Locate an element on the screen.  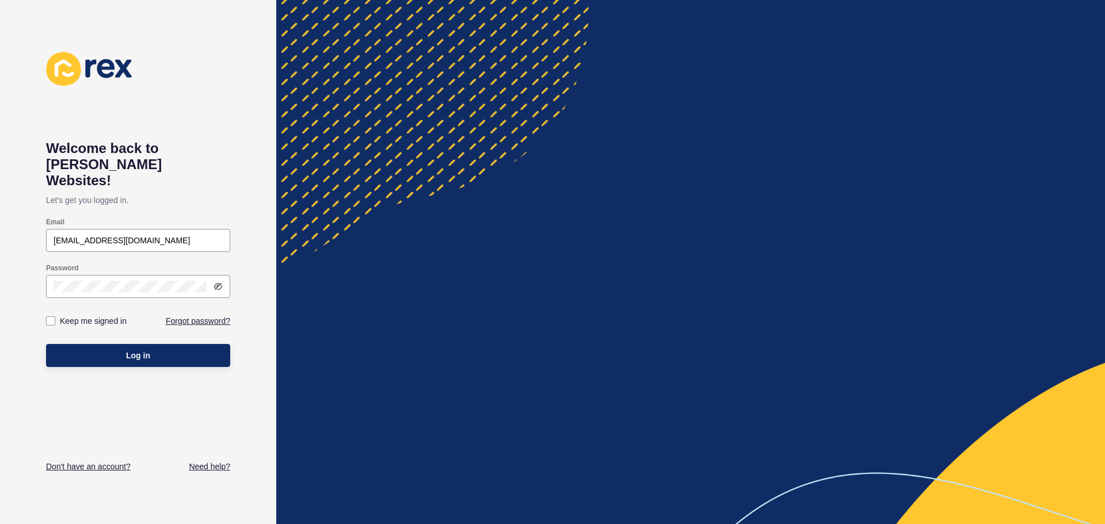
a: Forgot password? is located at coordinates (198, 321).